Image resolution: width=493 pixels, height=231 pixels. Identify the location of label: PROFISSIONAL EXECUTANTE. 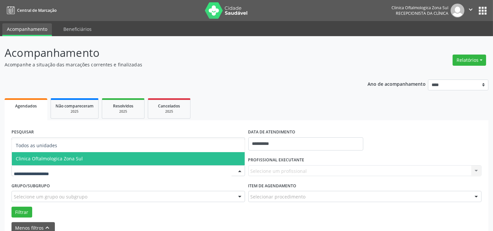
(276, 160).